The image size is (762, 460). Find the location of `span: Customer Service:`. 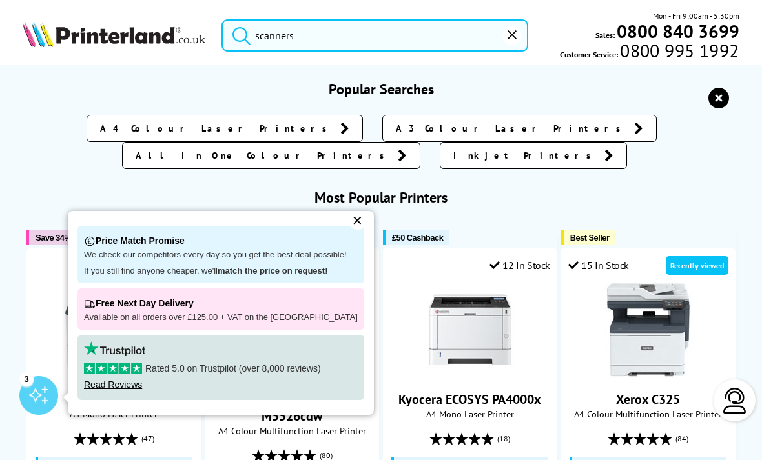

span: Customer Service: is located at coordinates (649, 52).